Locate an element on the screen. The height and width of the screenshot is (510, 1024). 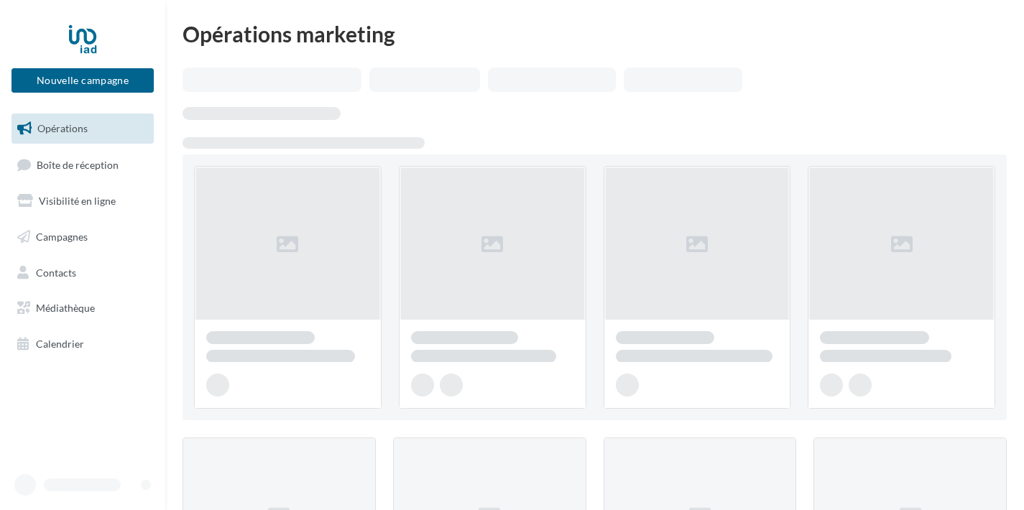
span: Calendrier is located at coordinates (60, 344).